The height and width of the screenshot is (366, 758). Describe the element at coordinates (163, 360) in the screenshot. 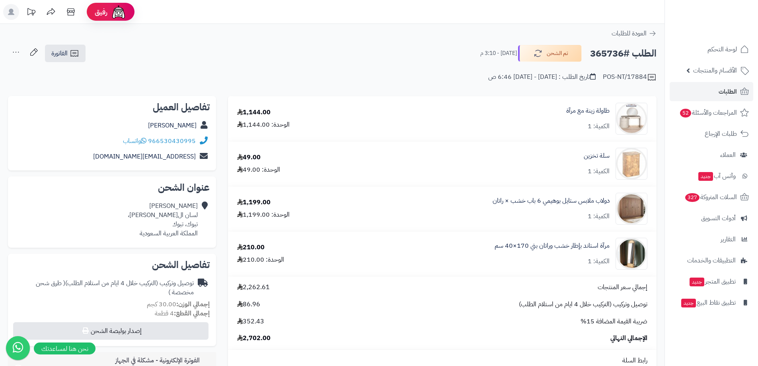

I see `h3: الفوترة الإلكترونية - مشكلة في الجهاز` at that location.